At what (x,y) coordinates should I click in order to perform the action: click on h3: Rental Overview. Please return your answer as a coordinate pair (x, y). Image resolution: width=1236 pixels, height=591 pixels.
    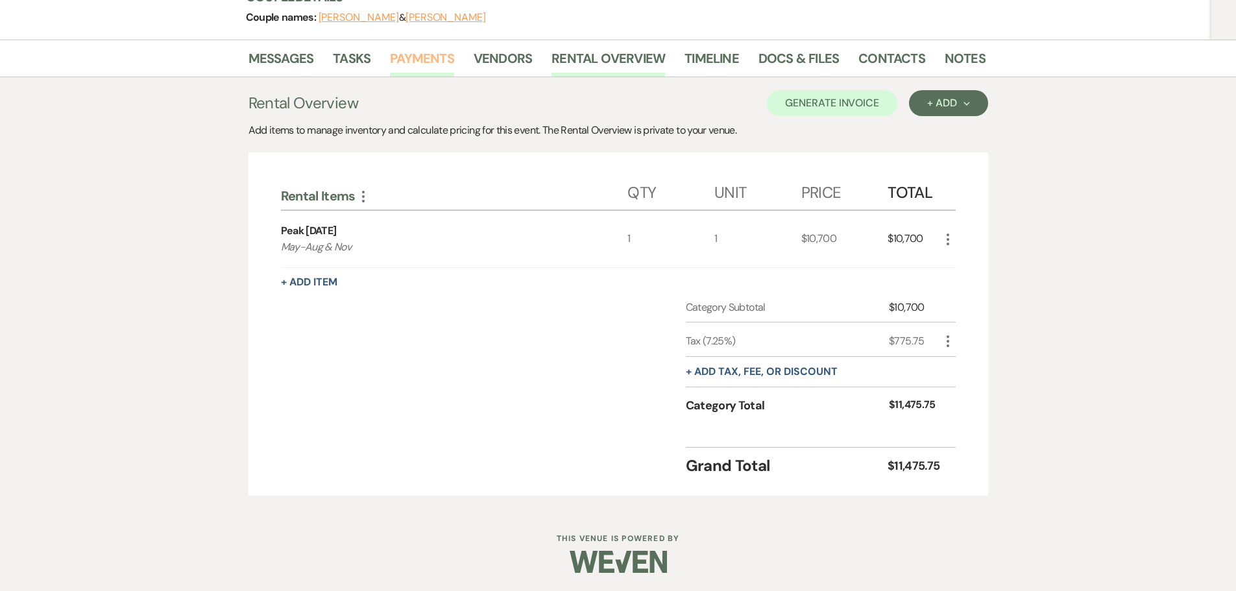
    Looking at the image, I should click on (303, 103).